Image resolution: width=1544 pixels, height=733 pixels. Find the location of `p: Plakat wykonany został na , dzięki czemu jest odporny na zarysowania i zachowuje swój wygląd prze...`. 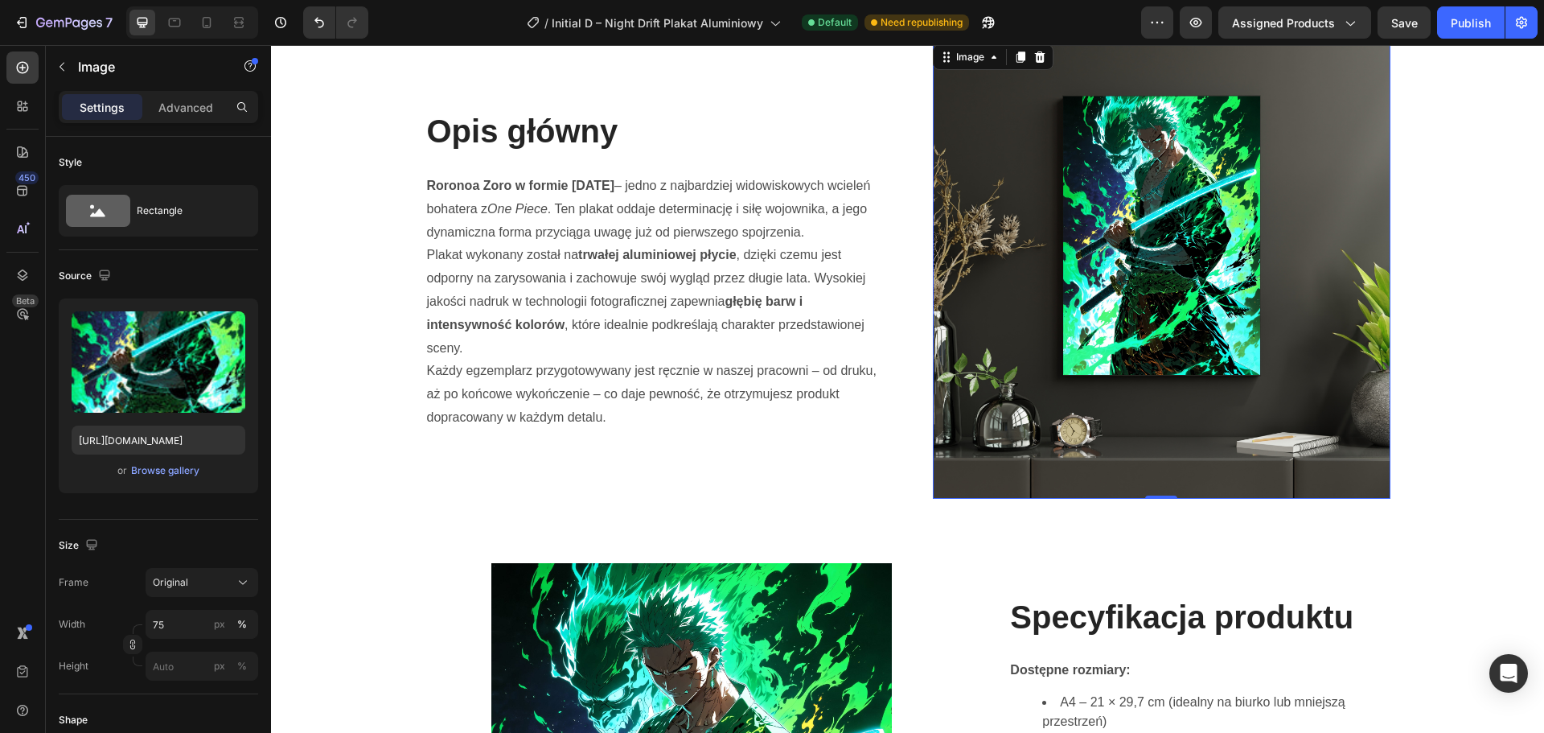

p: Plakat wykonany został na , dzięki czemu jest odporny na zarysowania i zachowuje swój wygląd prze... is located at coordinates (383, 257).